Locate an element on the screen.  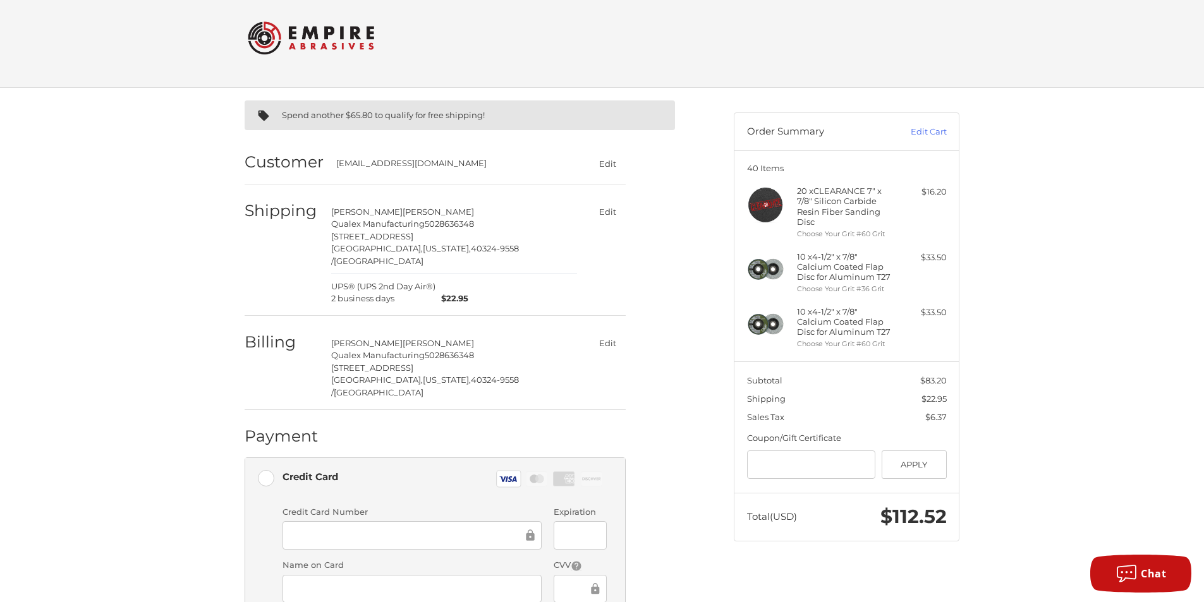
h2: Payment is located at coordinates (281, 436).